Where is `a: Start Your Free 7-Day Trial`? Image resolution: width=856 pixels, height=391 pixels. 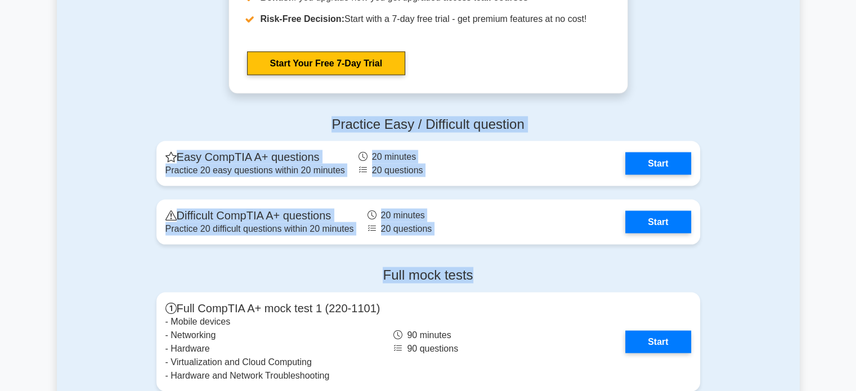
a: Start Your Free 7-Day Trial is located at coordinates (326, 64).